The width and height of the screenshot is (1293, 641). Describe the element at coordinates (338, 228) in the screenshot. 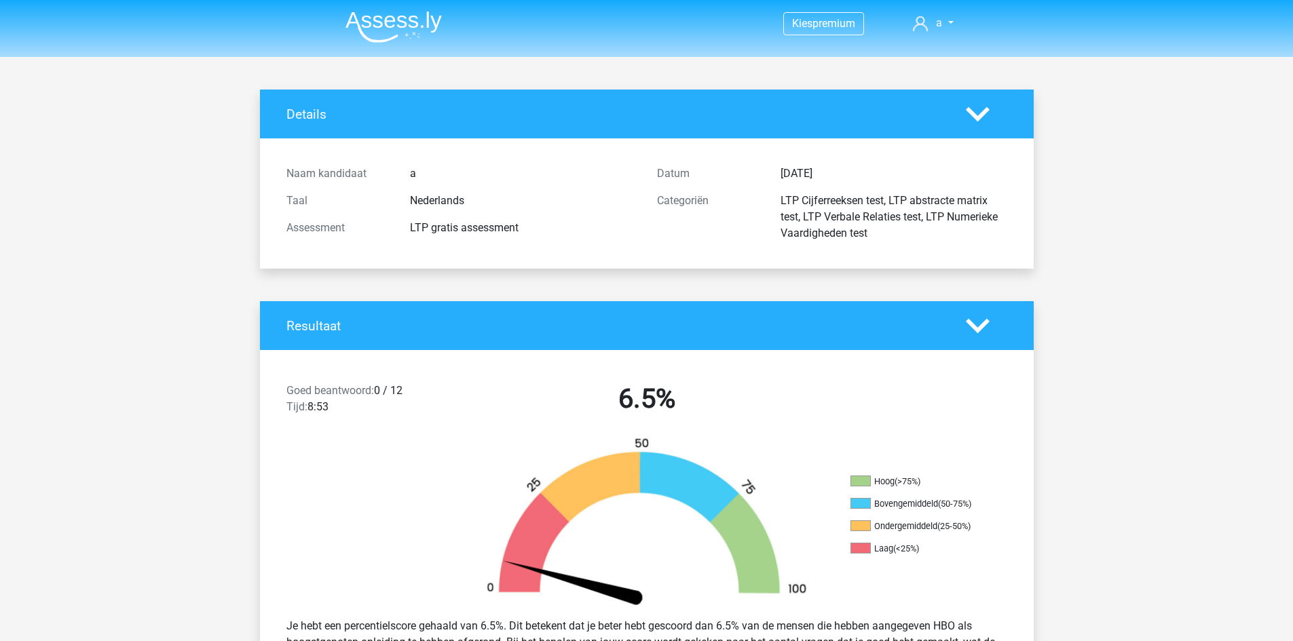

I see `div: Assessment` at that location.